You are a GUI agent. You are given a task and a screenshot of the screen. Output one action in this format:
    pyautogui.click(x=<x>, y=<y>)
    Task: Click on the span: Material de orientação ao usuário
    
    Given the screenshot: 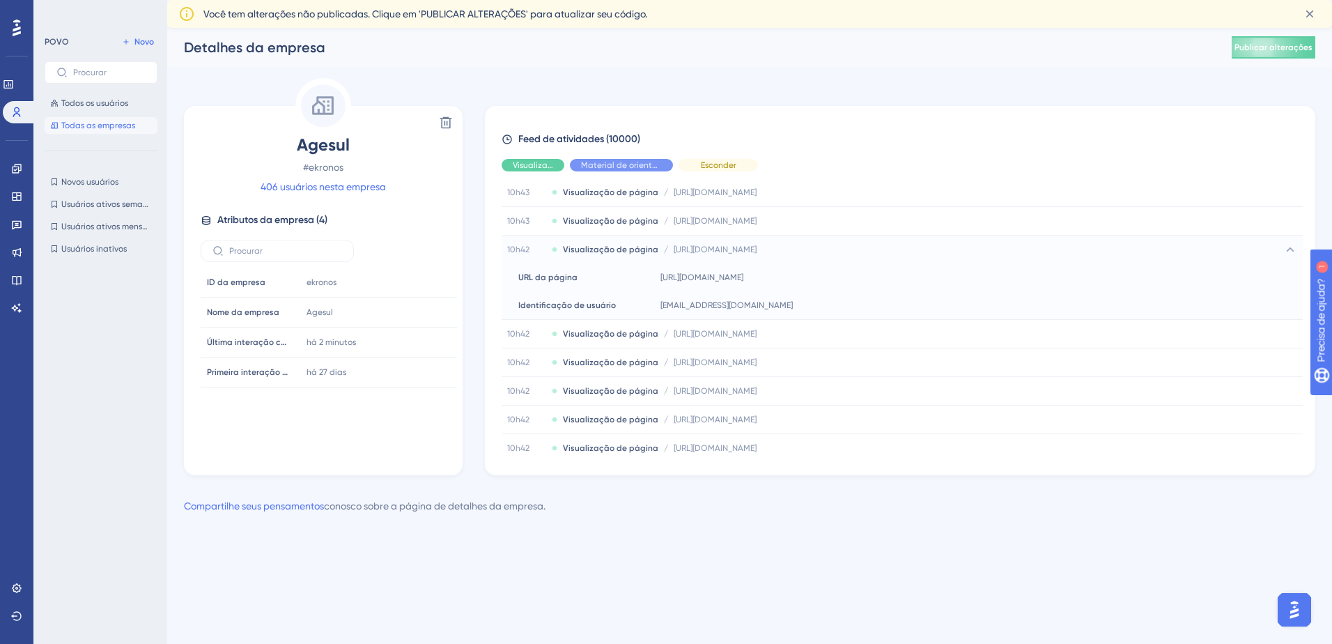 What is the action you would take?
    pyautogui.click(x=621, y=165)
    